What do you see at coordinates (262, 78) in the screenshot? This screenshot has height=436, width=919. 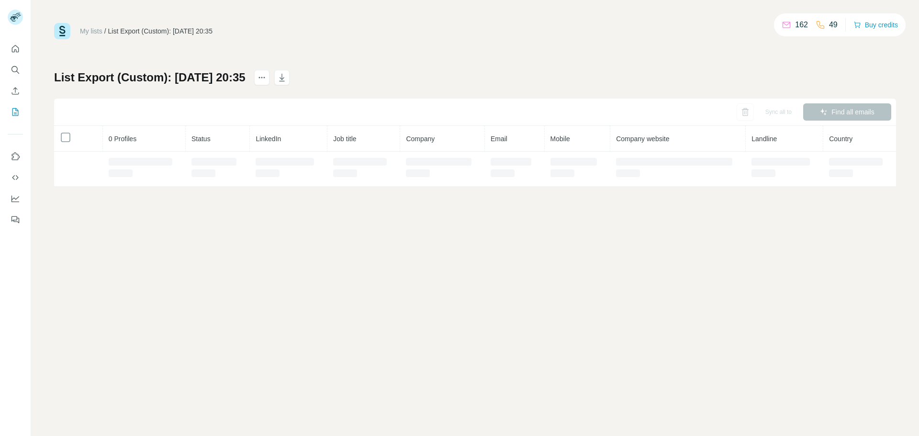 I see `button: actions` at bounding box center [262, 78].